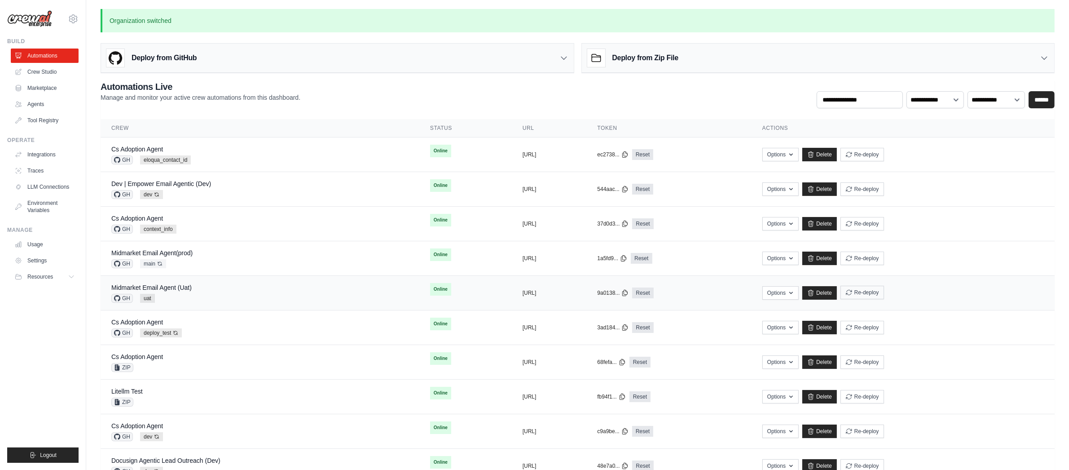 Image resolution: width=1069 pixels, height=470 pixels. What do you see at coordinates (48, 455) in the screenshot?
I see `span: Logout` at bounding box center [48, 455].